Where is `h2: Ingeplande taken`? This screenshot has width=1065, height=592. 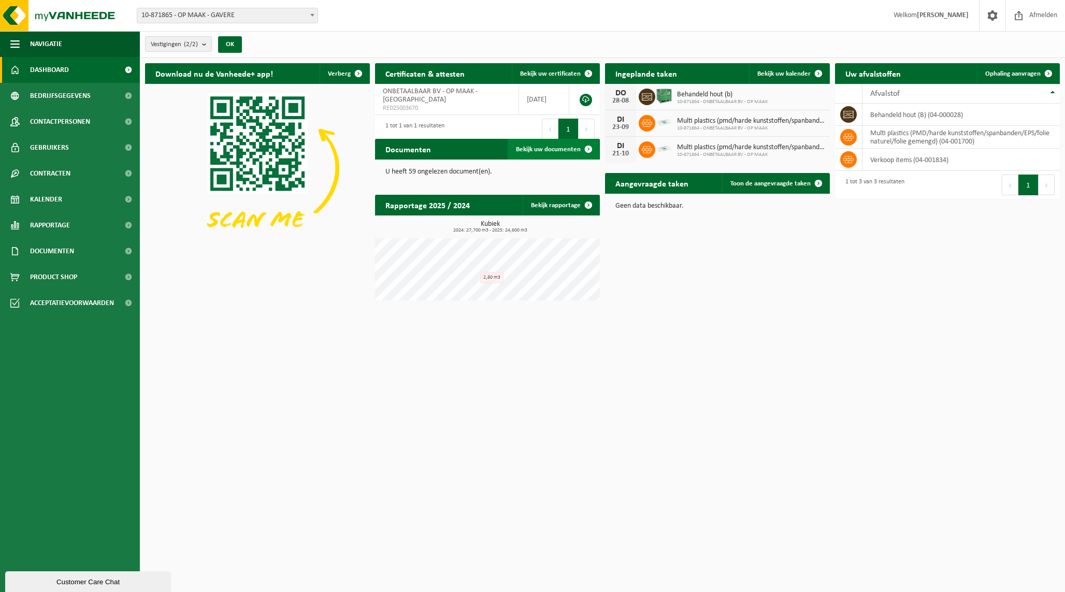
h2: Ingeplande taken is located at coordinates (646, 73).